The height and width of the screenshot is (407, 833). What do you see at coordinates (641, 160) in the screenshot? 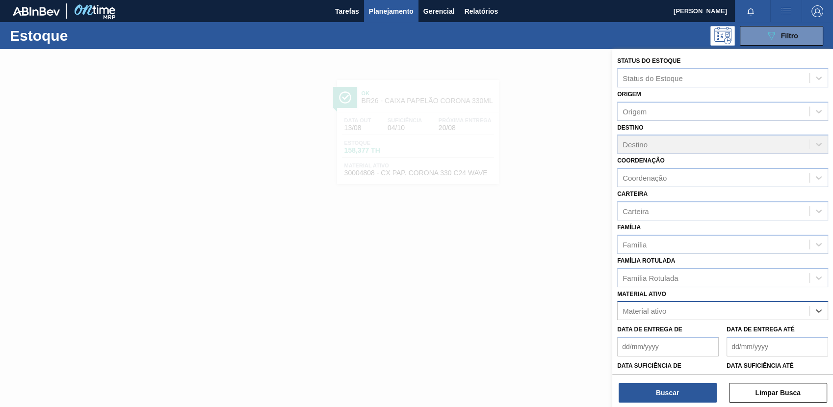
I see `label: Coordenação` at bounding box center [641, 160].